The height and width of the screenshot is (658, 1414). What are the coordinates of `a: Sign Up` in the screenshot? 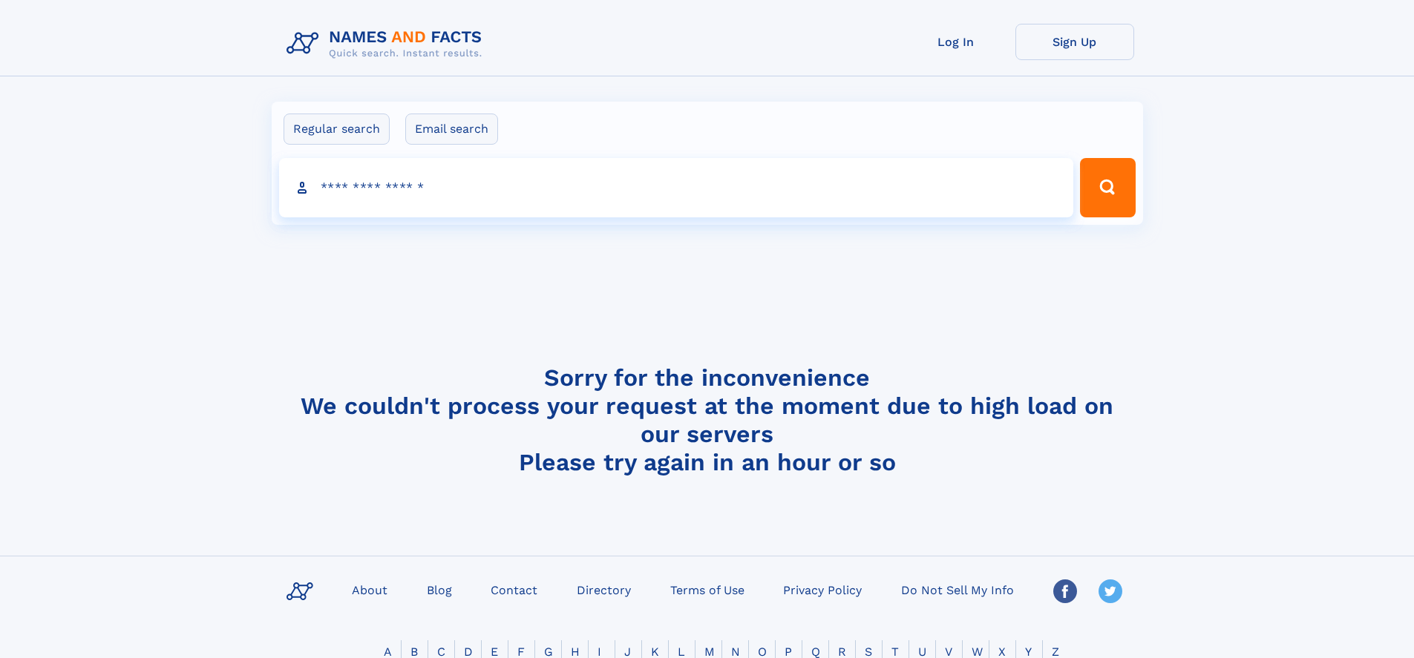 It's located at (1075, 42).